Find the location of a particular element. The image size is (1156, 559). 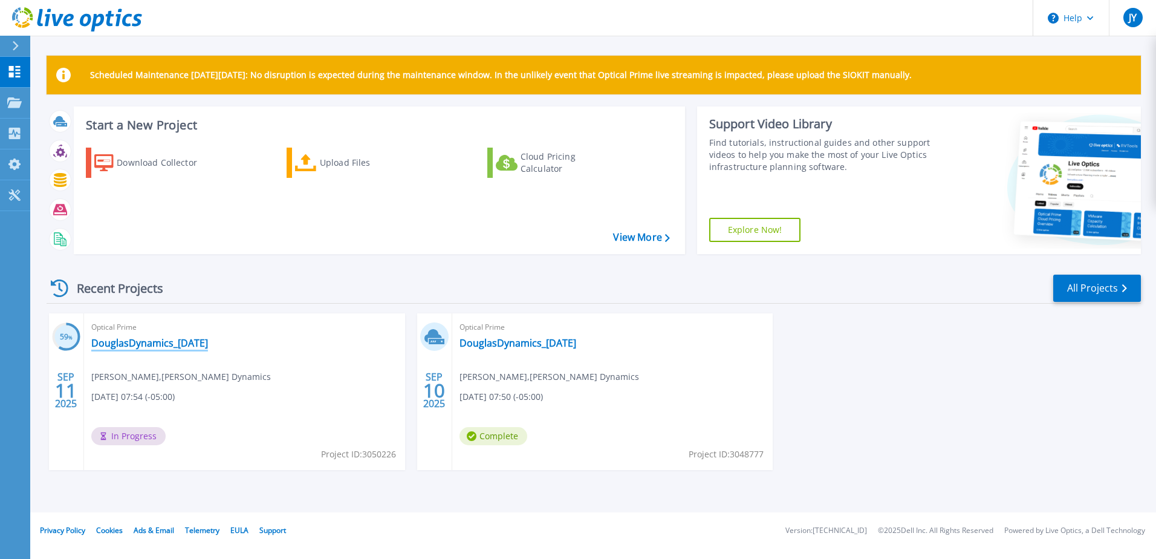

div: Find tutorials, instructional guides and other support videos to help you make the most of your L... is located at coordinates (822, 155).